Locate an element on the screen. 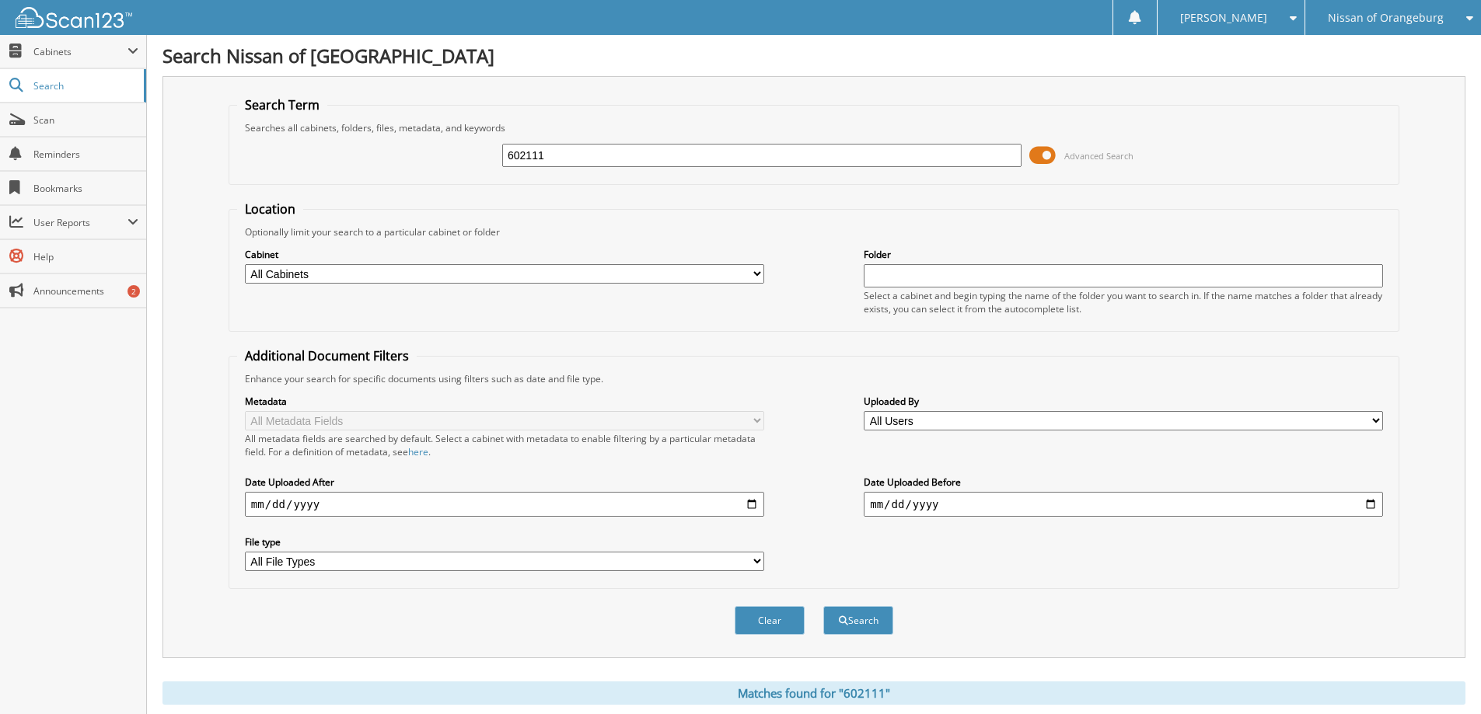 Image resolution: width=1481 pixels, height=714 pixels. label: Uploaded By is located at coordinates (1123, 401).